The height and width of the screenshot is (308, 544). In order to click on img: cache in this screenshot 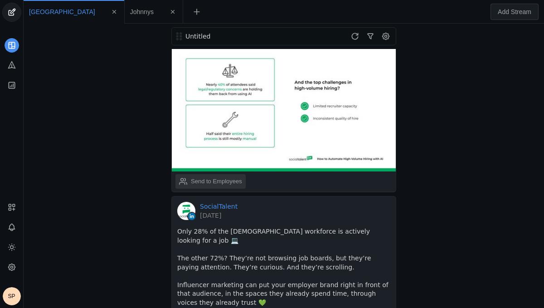, I will do `click(186, 211)`.